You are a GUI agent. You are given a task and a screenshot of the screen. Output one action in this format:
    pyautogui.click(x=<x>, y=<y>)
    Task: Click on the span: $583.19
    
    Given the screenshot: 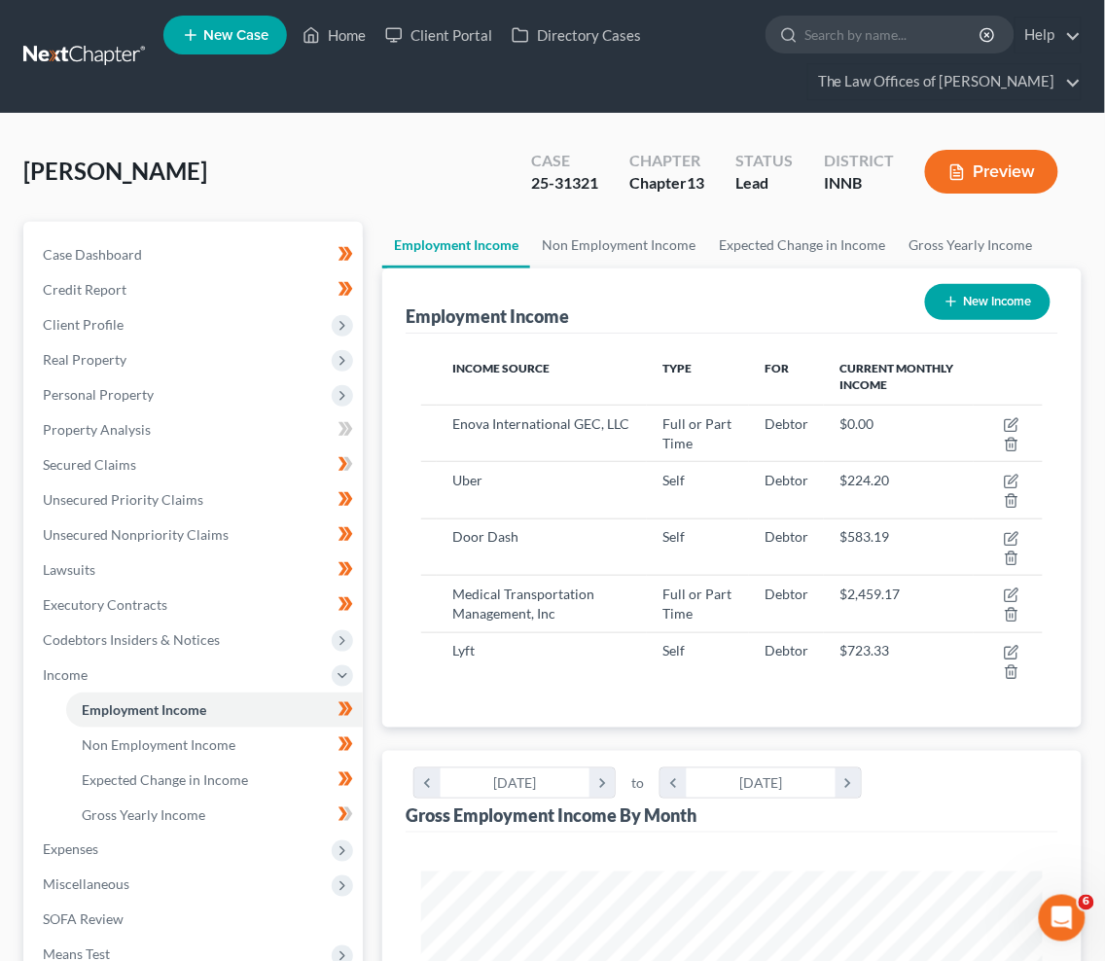 What is the action you would take?
    pyautogui.click(x=864, y=536)
    